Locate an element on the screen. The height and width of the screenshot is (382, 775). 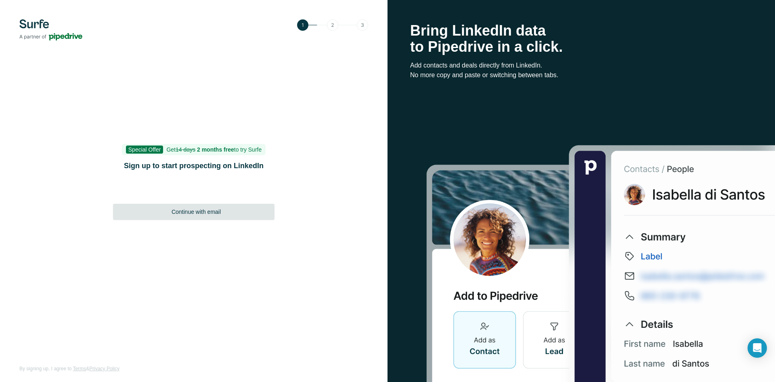
span: By signing up, I agree to is located at coordinates (45, 368).